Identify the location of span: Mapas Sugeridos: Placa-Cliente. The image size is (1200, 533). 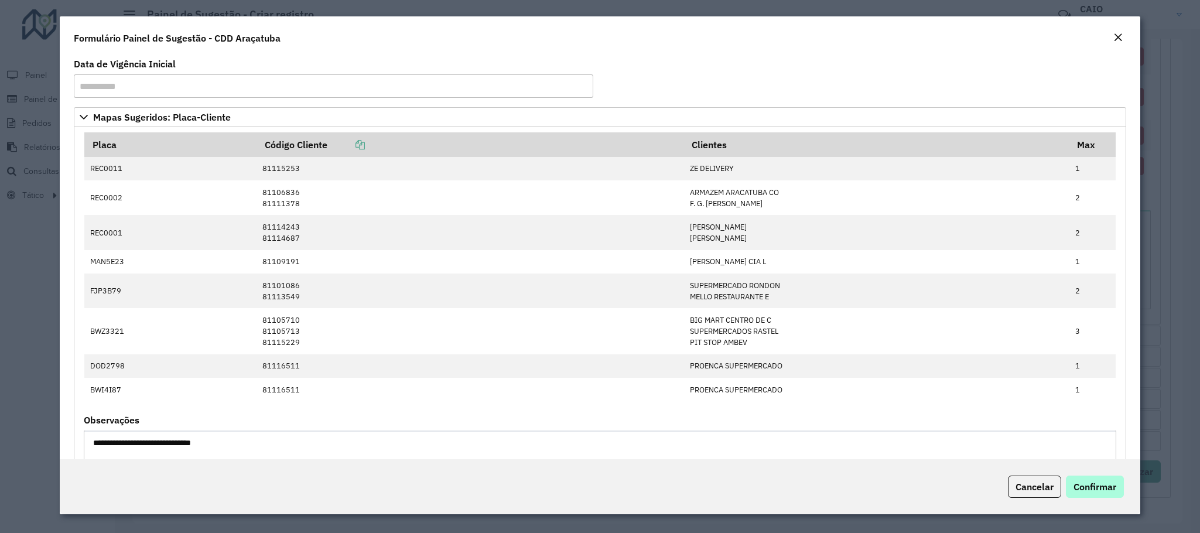
(162, 117).